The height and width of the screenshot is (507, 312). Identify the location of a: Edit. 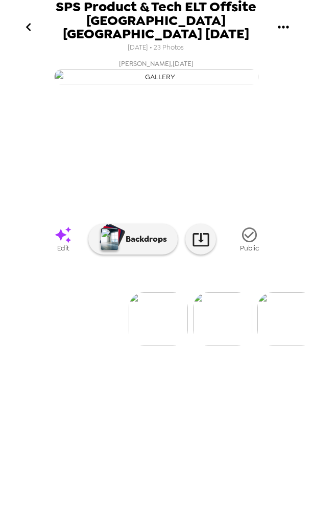
(63, 239).